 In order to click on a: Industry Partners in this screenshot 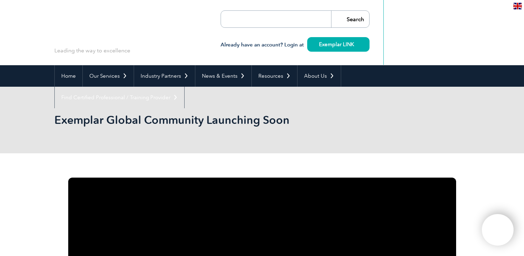, I will do `click(165, 76)`.